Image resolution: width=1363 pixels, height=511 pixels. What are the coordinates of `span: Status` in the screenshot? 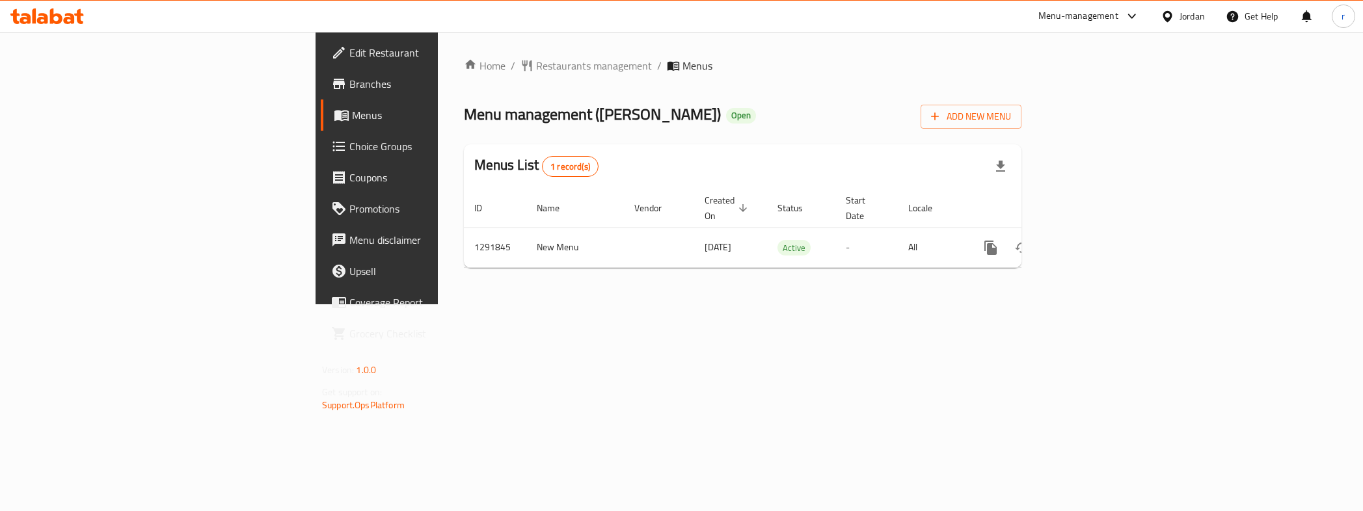 It's located at (798, 208).